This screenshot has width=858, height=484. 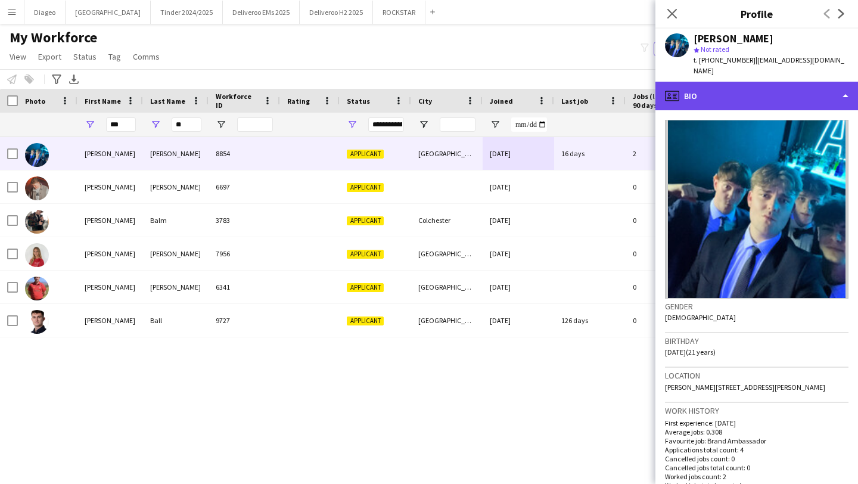 I want to click on p: Favourite job: Brand Ambassador, so click(x=757, y=440).